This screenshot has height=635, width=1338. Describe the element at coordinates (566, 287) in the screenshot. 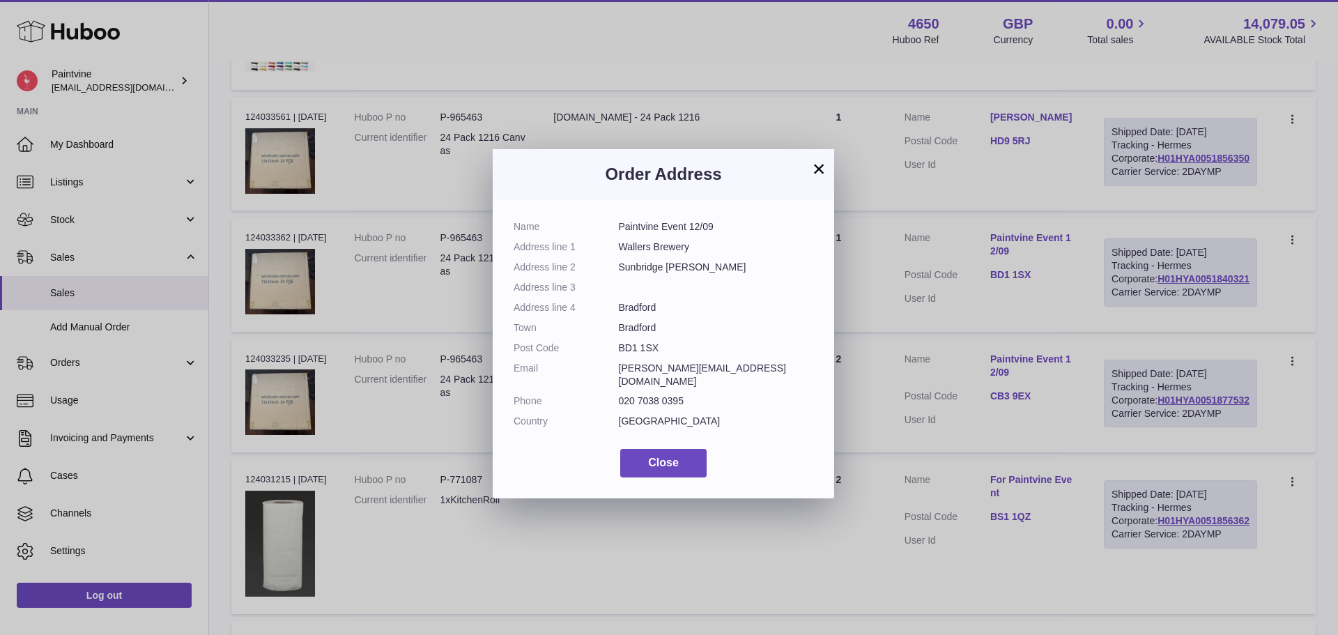

I see `dt: Address line 3` at that location.